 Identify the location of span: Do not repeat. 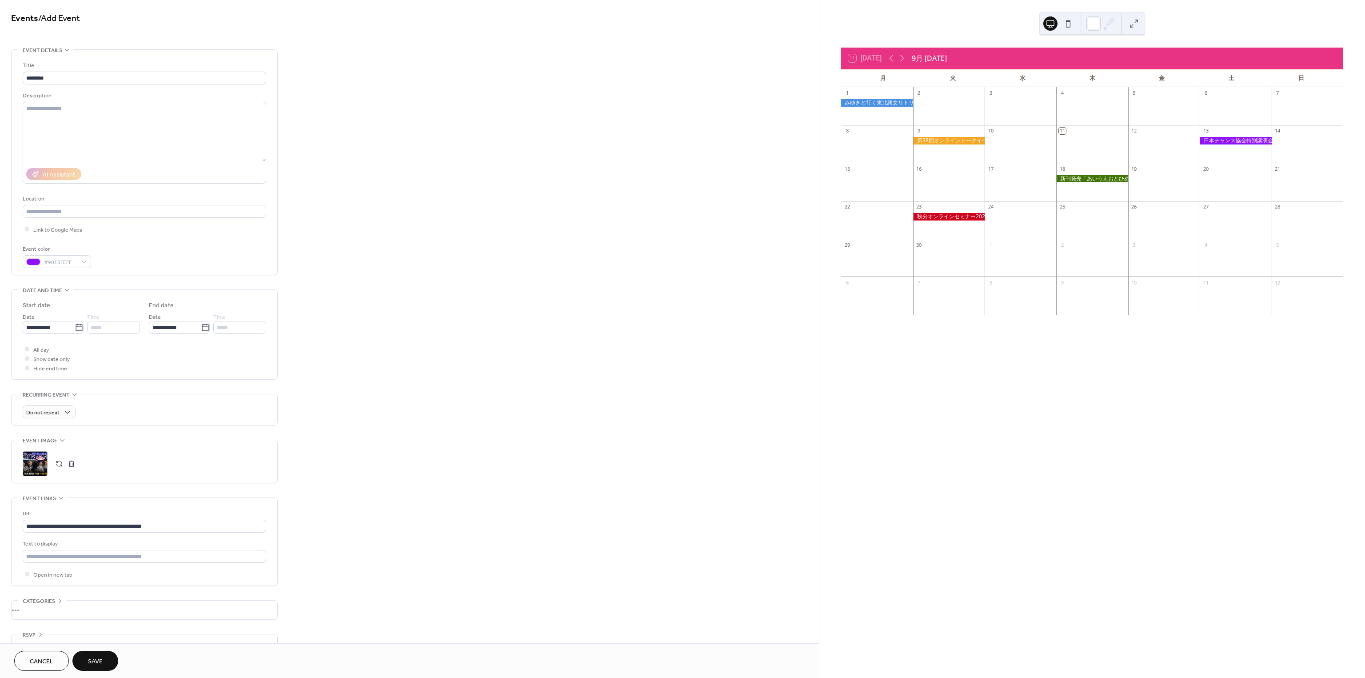
(43, 412).